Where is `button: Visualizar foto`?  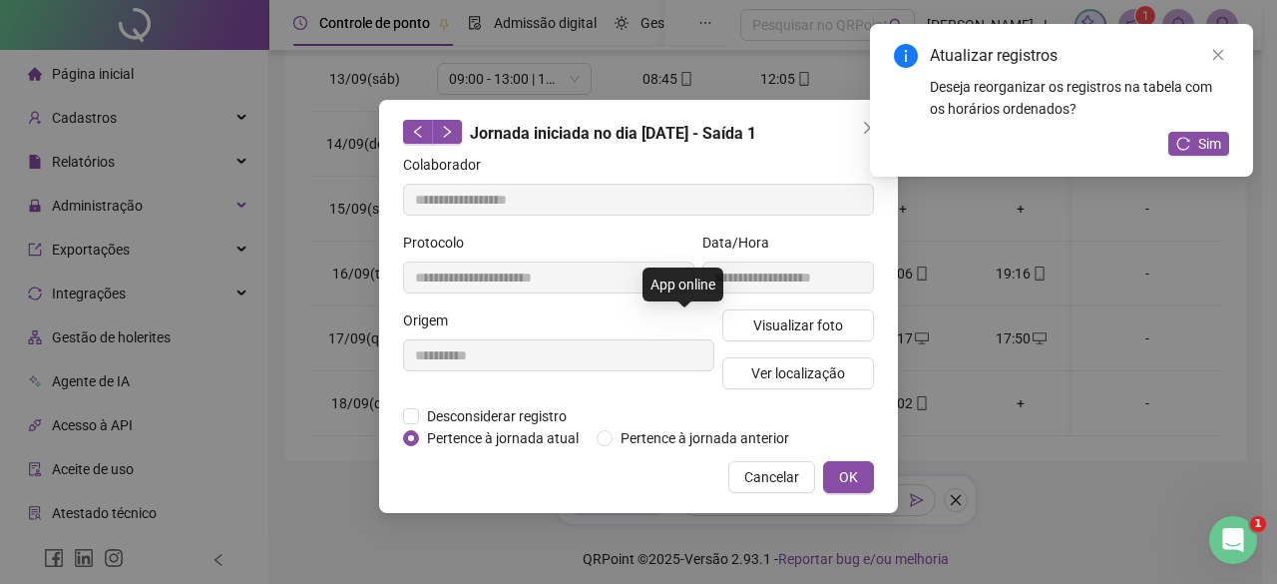 button: Visualizar foto is located at coordinates (798, 325).